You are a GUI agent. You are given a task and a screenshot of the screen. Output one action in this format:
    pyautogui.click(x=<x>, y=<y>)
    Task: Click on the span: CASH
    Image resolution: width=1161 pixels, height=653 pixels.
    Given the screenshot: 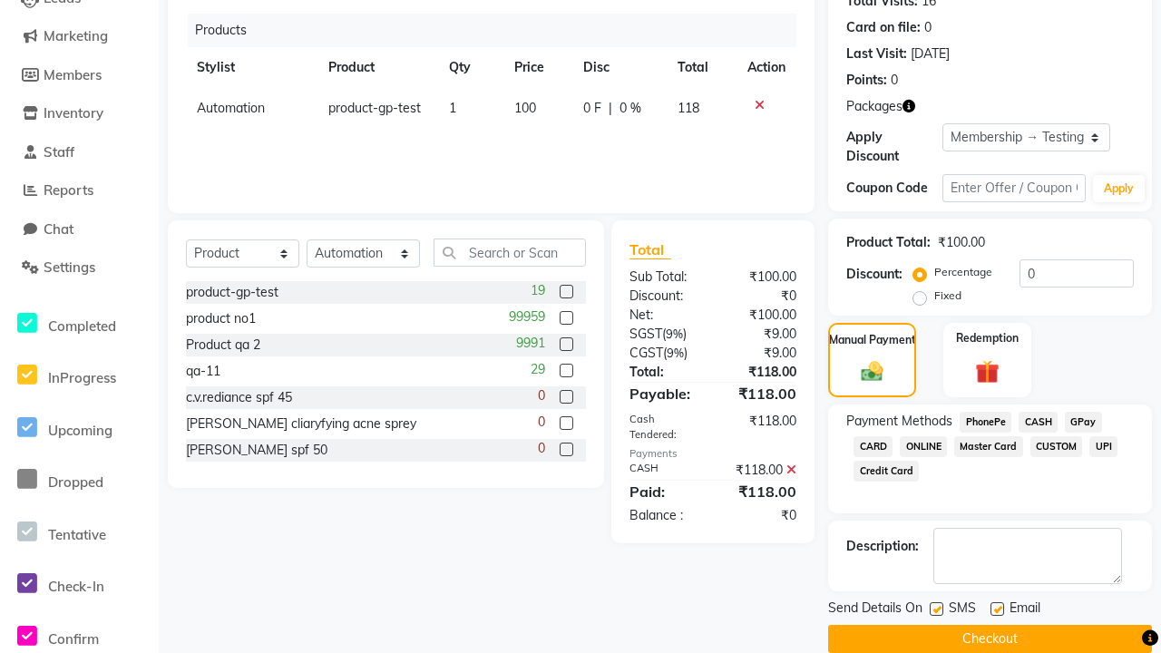 What is the action you would take?
    pyautogui.click(x=1038, y=422)
    